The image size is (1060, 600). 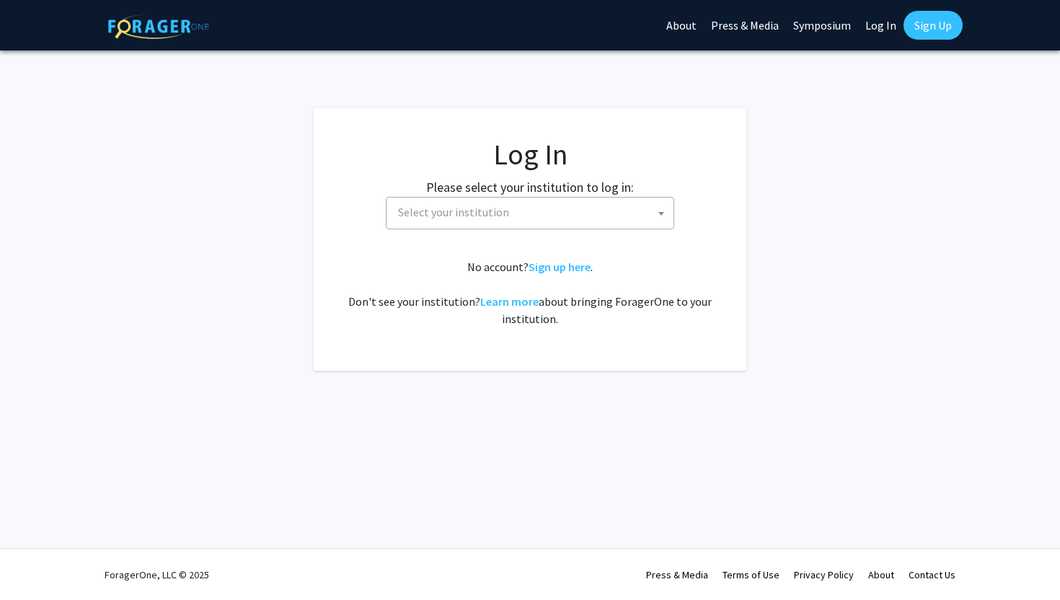 What do you see at coordinates (881, 574) in the screenshot?
I see `a: About` at bounding box center [881, 574].